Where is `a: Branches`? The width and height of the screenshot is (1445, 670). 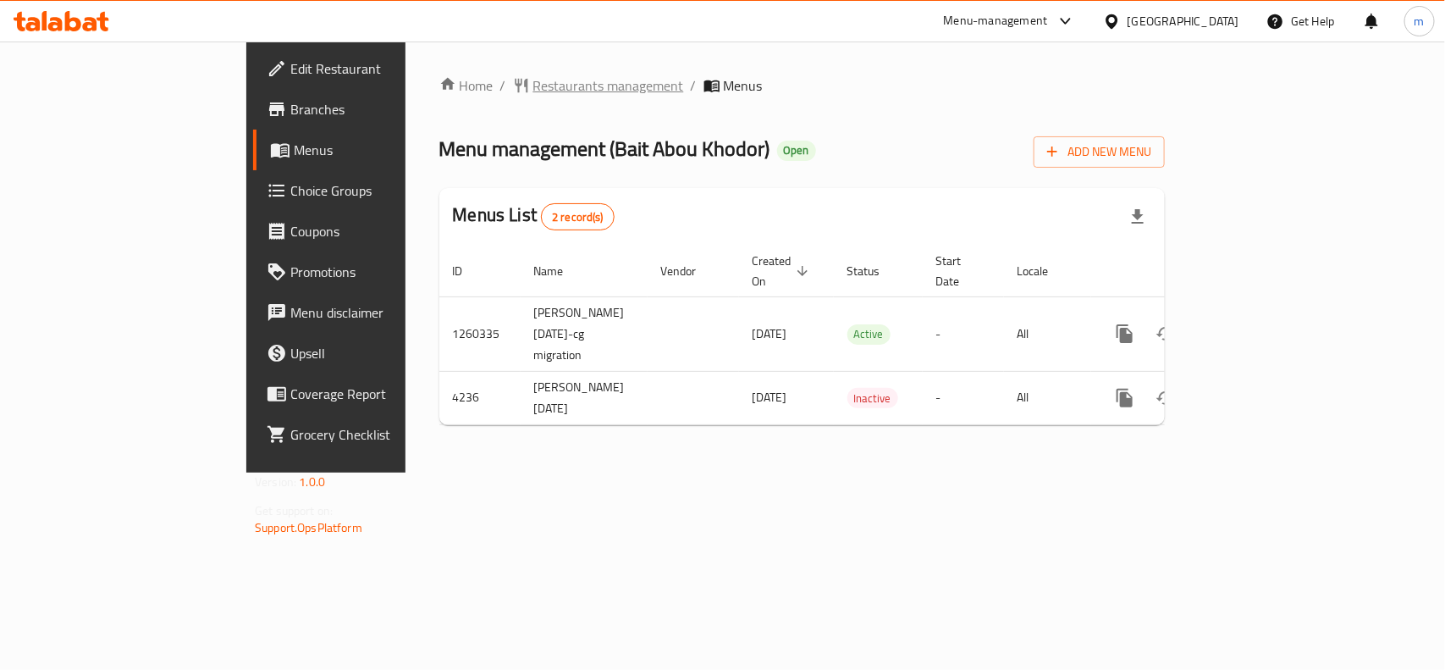
a: Branches is located at coordinates (370, 109).